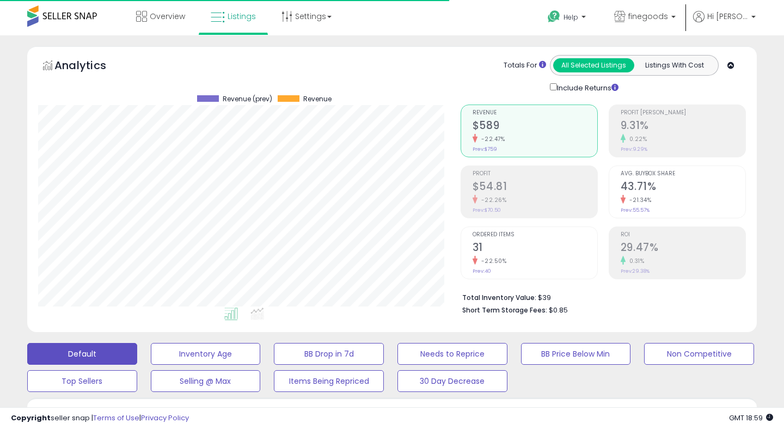 The width and height of the screenshot is (784, 429). I want to click on small: Prev: $759, so click(484, 149).